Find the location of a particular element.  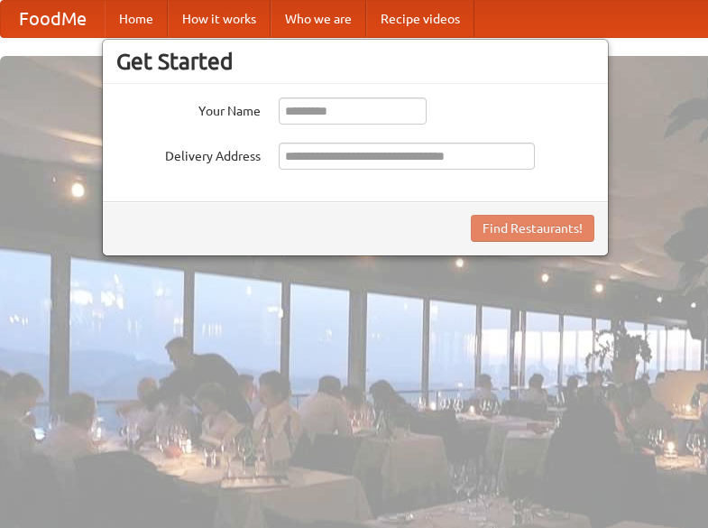

a: Recipe videos is located at coordinates (420, 19).